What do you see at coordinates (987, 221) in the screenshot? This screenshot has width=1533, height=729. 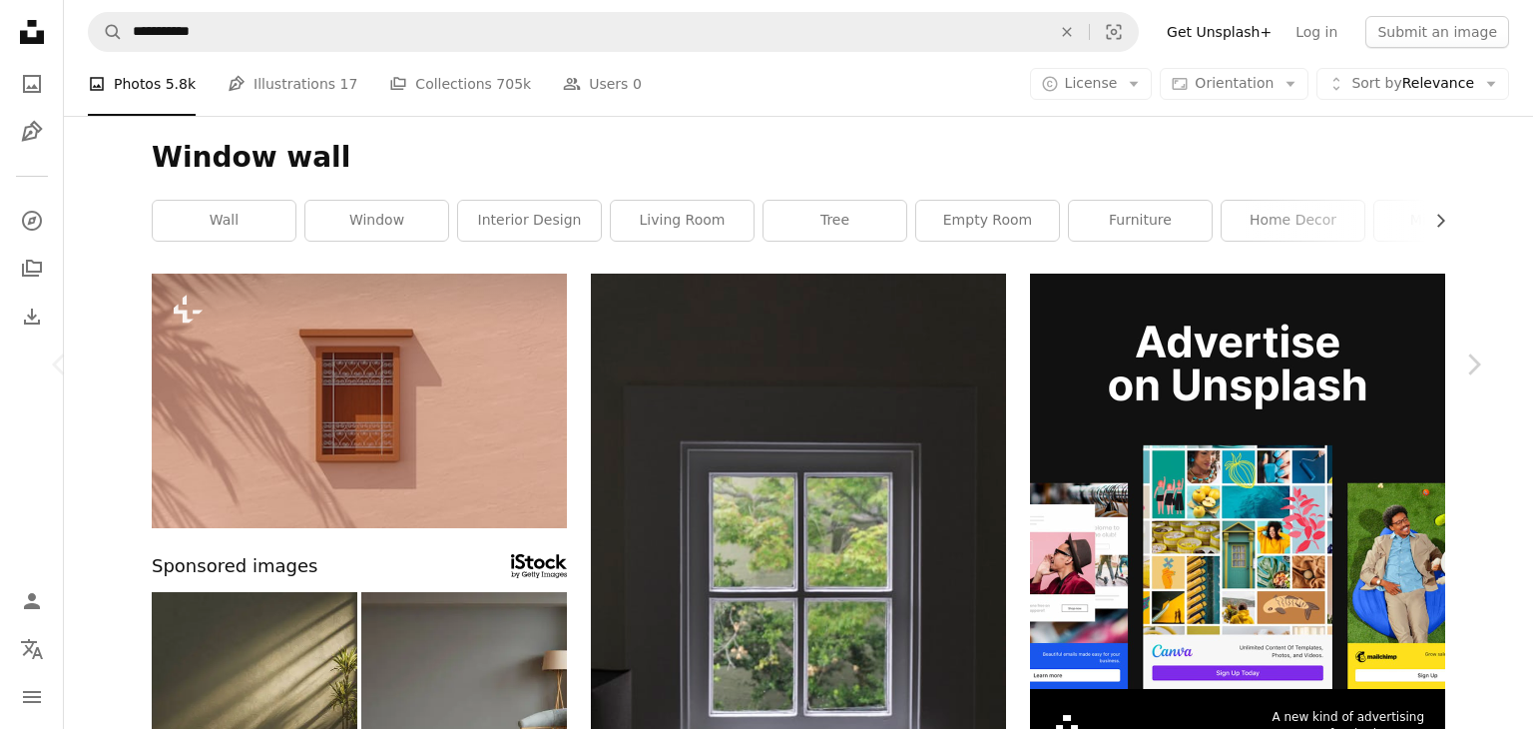 I see `a: empty room` at bounding box center [987, 221].